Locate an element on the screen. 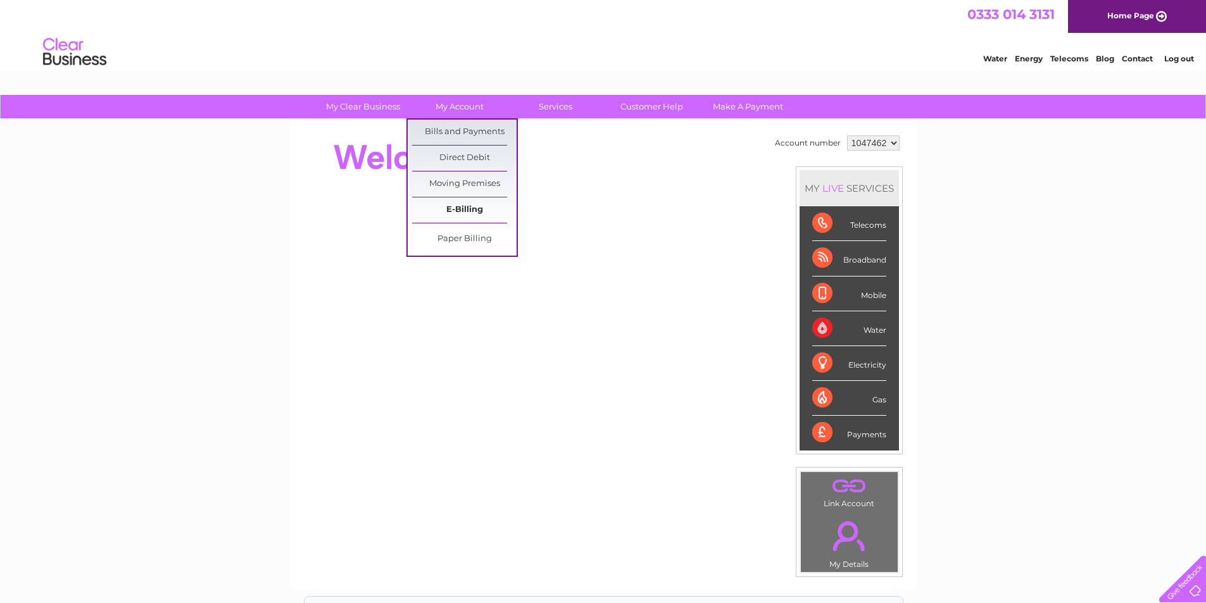 This screenshot has height=603, width=1206. div: Water is located at coordinates (849, 329).